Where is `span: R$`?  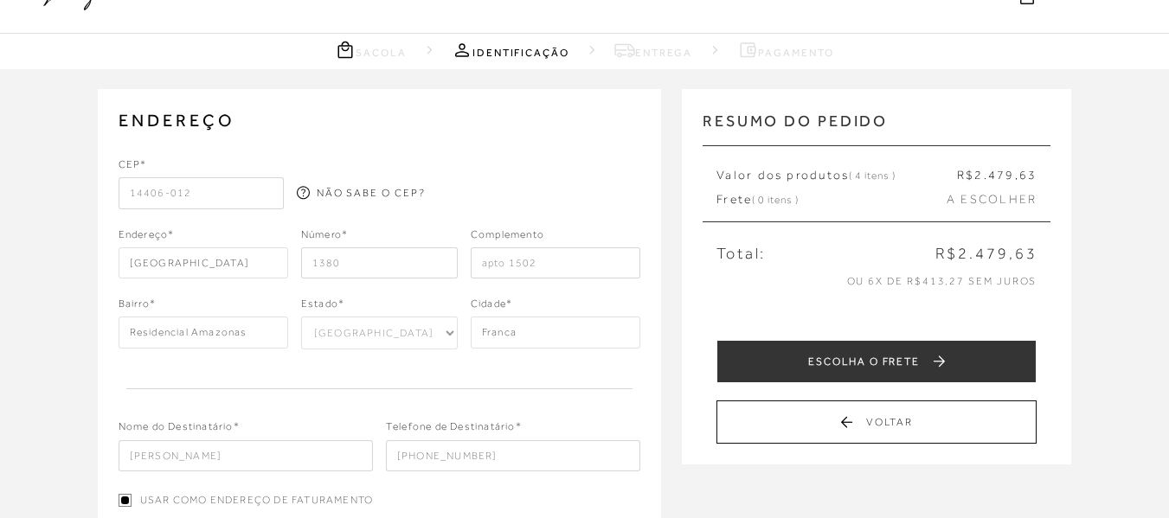
span: R$ is located at coordinates (965, 175).